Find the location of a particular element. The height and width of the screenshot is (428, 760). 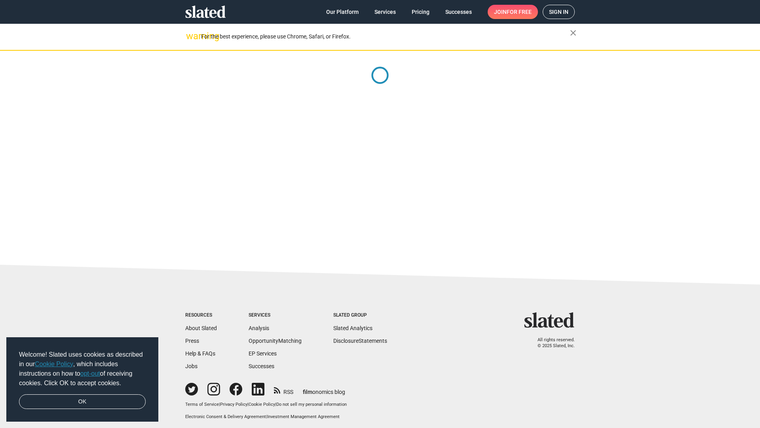

a: Pricing is located at coordinates (421, 12).